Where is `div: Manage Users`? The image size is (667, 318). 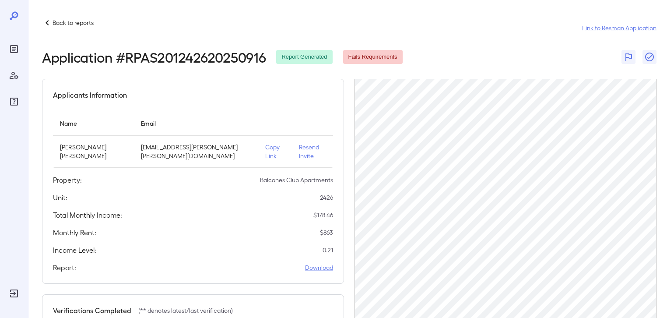 div: Manage Users is located at coordinates (14, 75).